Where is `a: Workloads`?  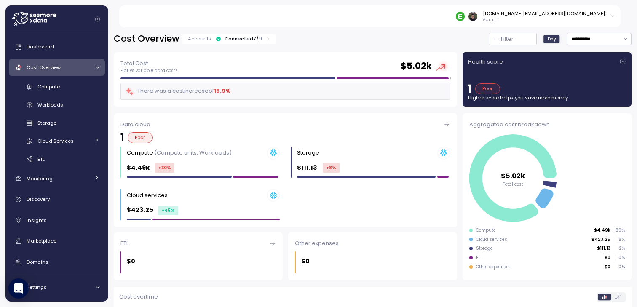
a: Workloads is located at coordinates (57, 105).